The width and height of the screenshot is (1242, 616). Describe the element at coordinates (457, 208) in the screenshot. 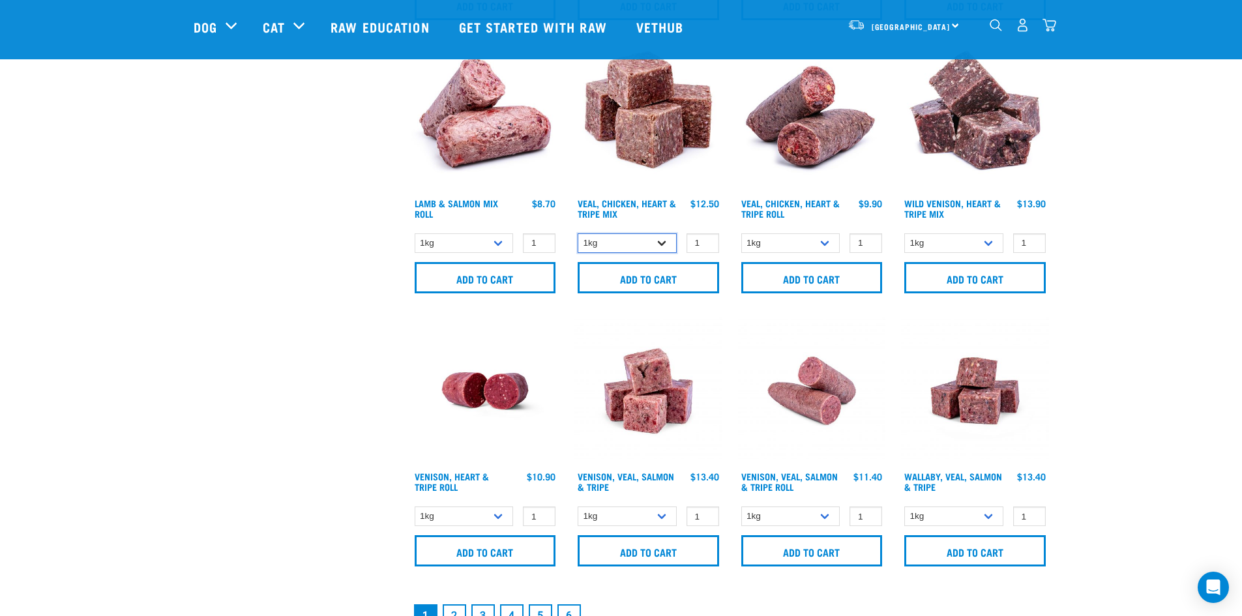

I see `a: Lamb & Salmon Mix Roll` at that location.